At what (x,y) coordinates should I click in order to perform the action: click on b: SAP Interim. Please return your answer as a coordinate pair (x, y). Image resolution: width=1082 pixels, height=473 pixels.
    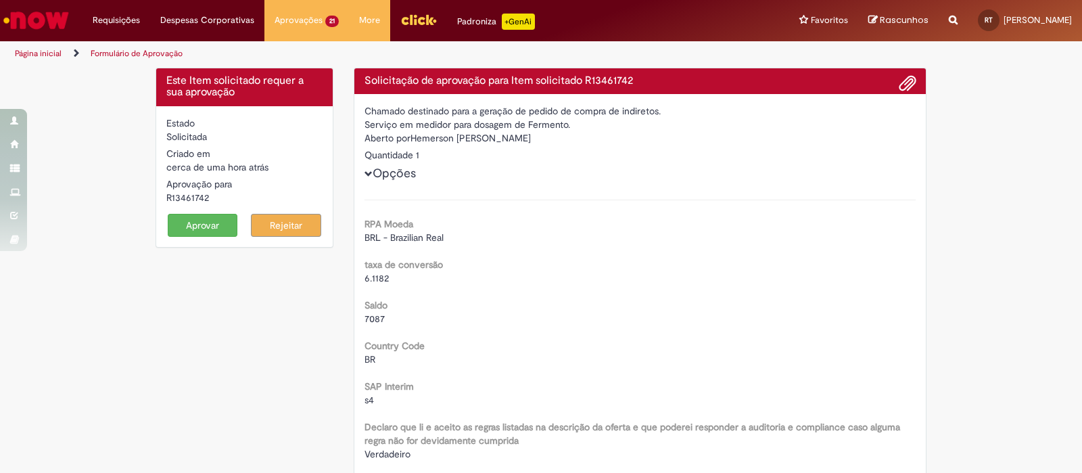
    Looking at the image, I should click on (389, 386).